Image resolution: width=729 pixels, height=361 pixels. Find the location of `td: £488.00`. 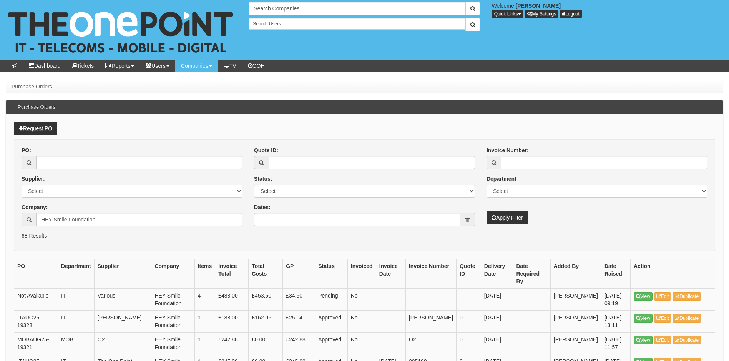

td: £488.00 is located at coordinates (232, 299).